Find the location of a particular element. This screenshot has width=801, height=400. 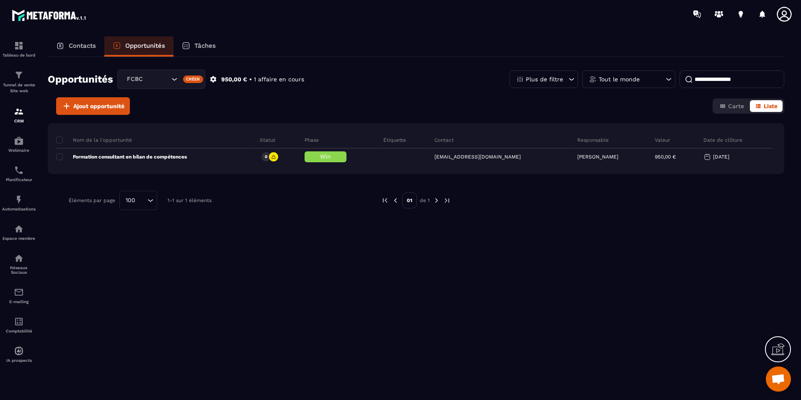

p: Tout le monde is located at coordinates (619, 79).